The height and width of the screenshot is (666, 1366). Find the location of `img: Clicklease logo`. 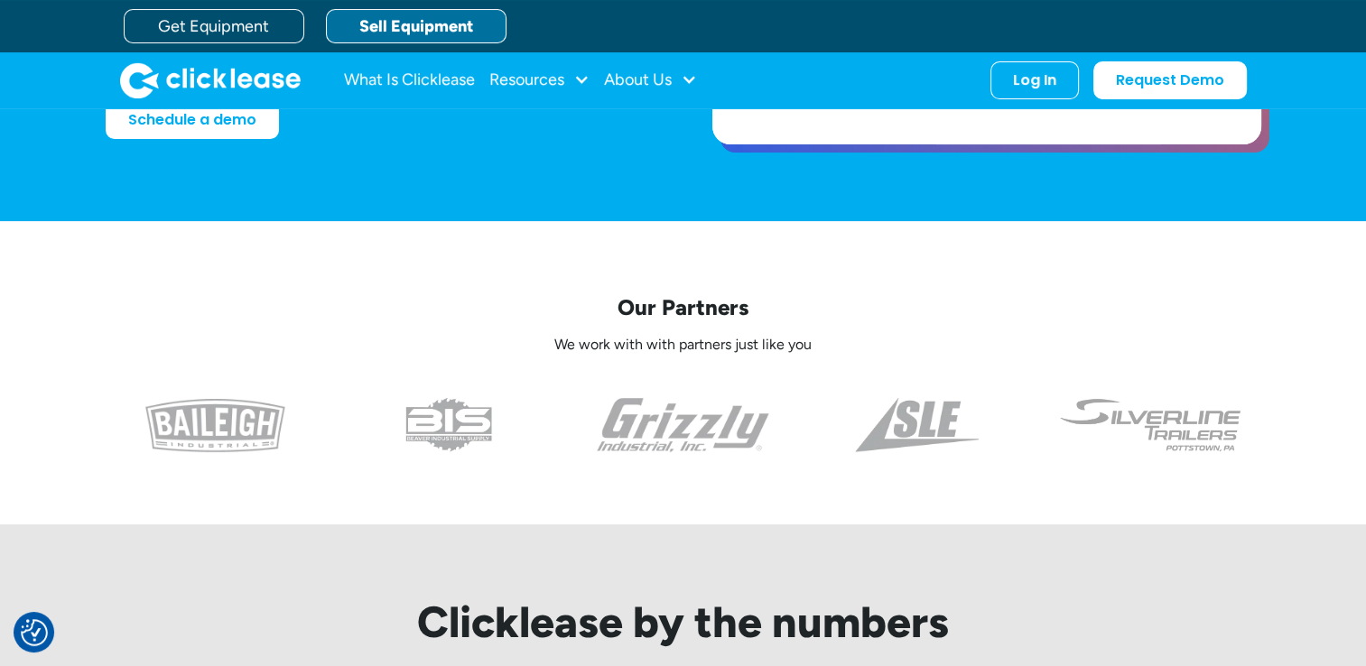

img: Clicklease logo is located at coordinates (210, 80).